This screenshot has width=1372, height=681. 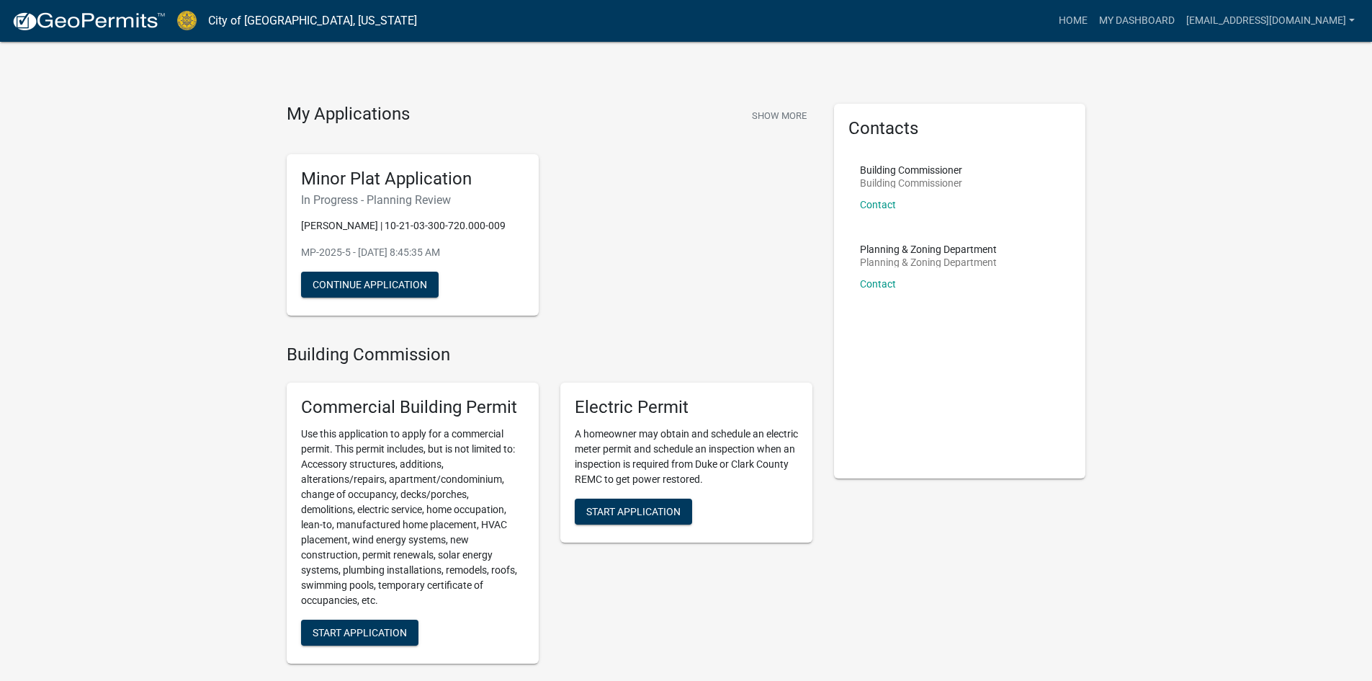 What do you see at coordinates (348, 115) in the screenshot?
I see `h4: My Applications` at bounding box center [348, 115].